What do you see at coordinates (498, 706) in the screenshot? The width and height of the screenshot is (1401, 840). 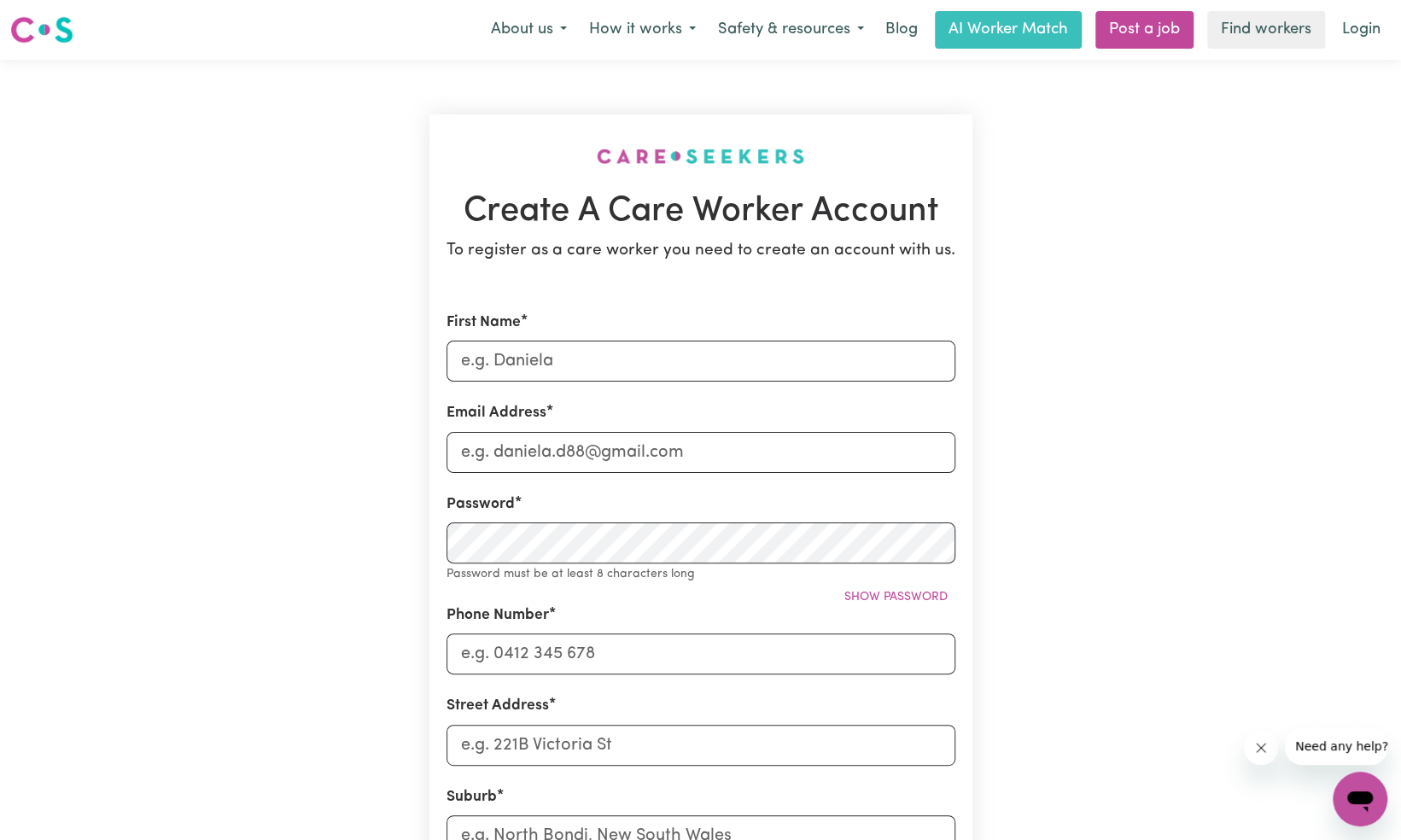 I see `label: Street Address` at bounding box center [498, 706].